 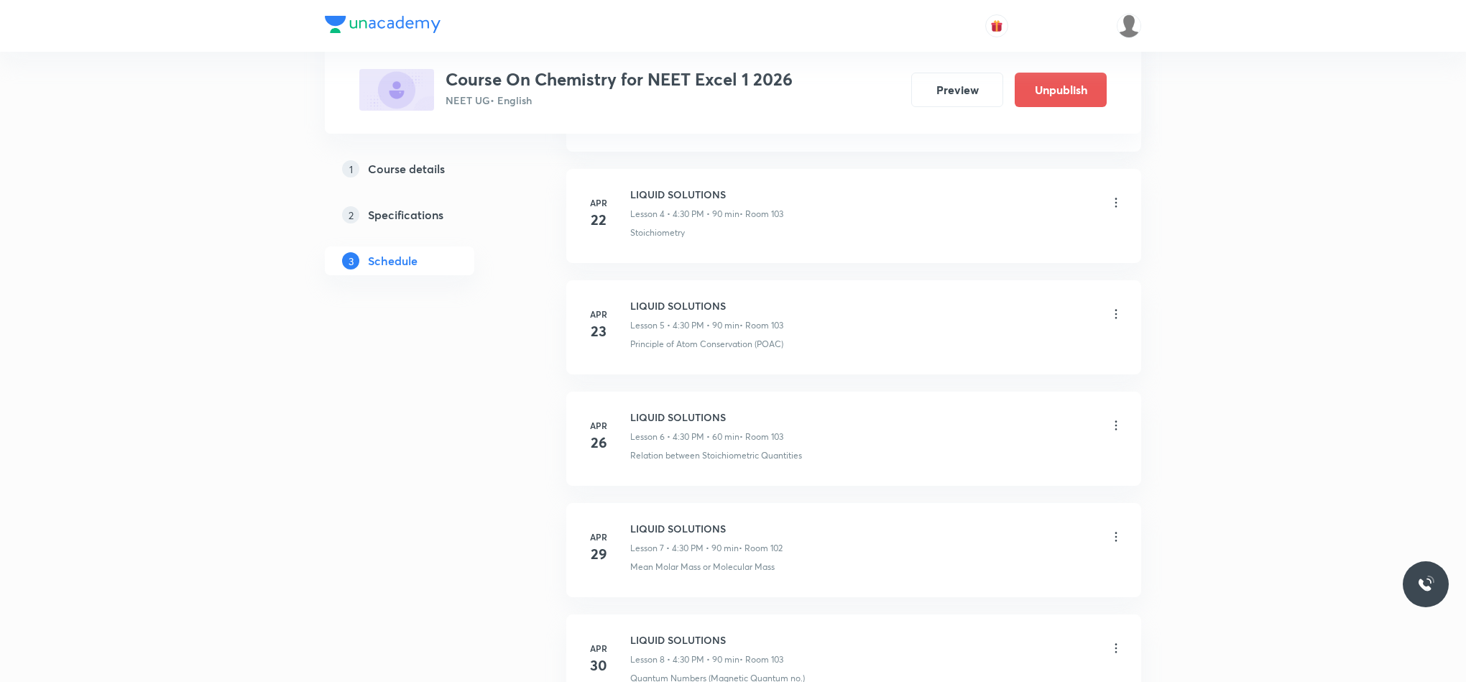 What do you see at coordinates (685, 437) in the screenshot?
I see `p: Lesson 6 • 4:30 PM • 60 min` at bounding box center [685, 437].